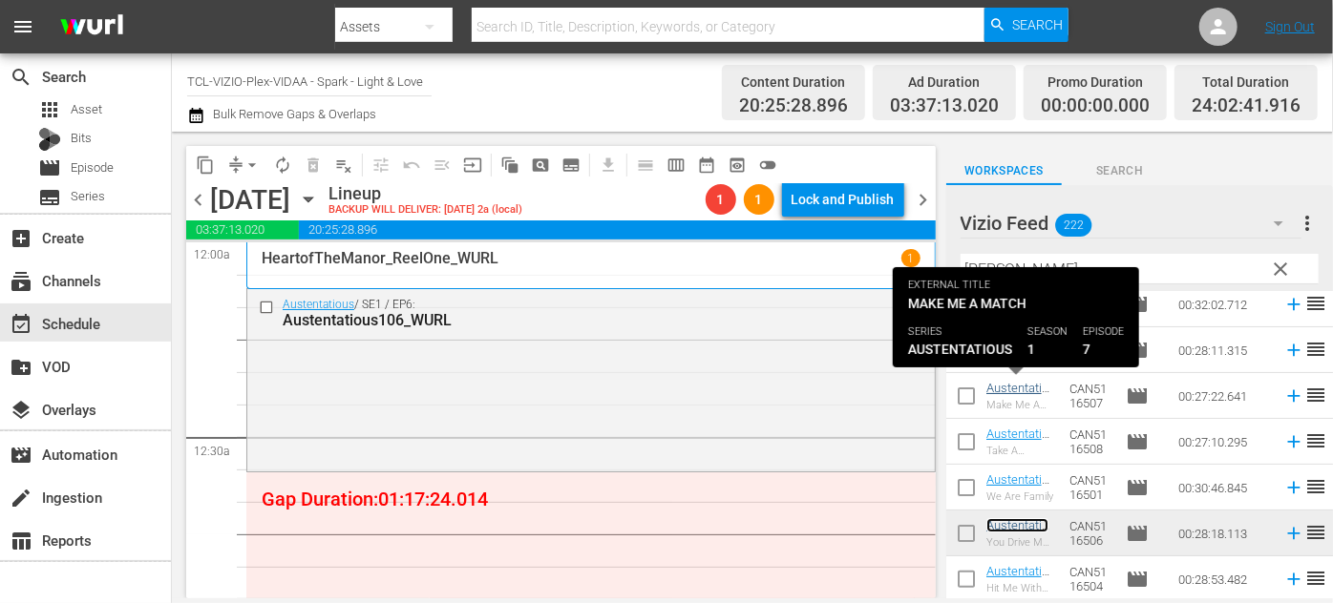 This screenshot has height=603, width=1333. I want to click on span: auto_awesome_motion_outlined, so click(510, 165).